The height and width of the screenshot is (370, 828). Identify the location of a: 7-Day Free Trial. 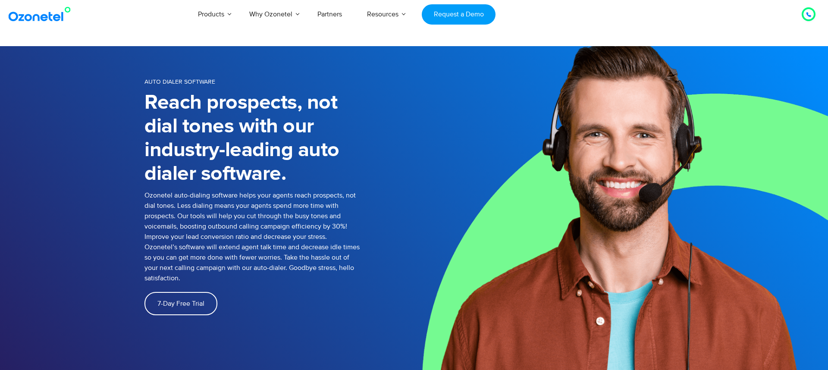
(181, 304).